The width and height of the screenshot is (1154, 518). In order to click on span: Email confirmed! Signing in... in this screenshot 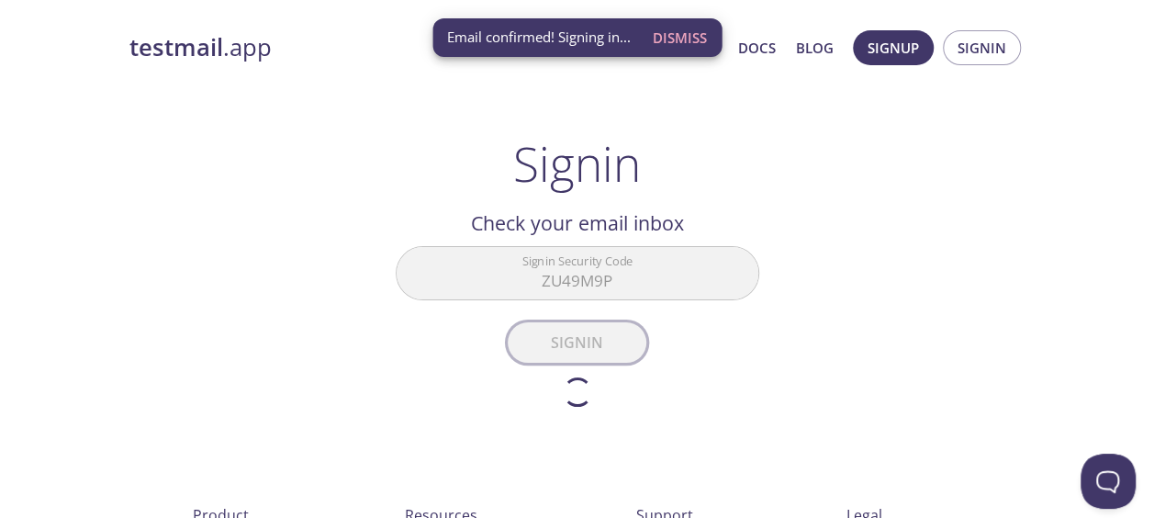, I will do `click(539, 37)`.